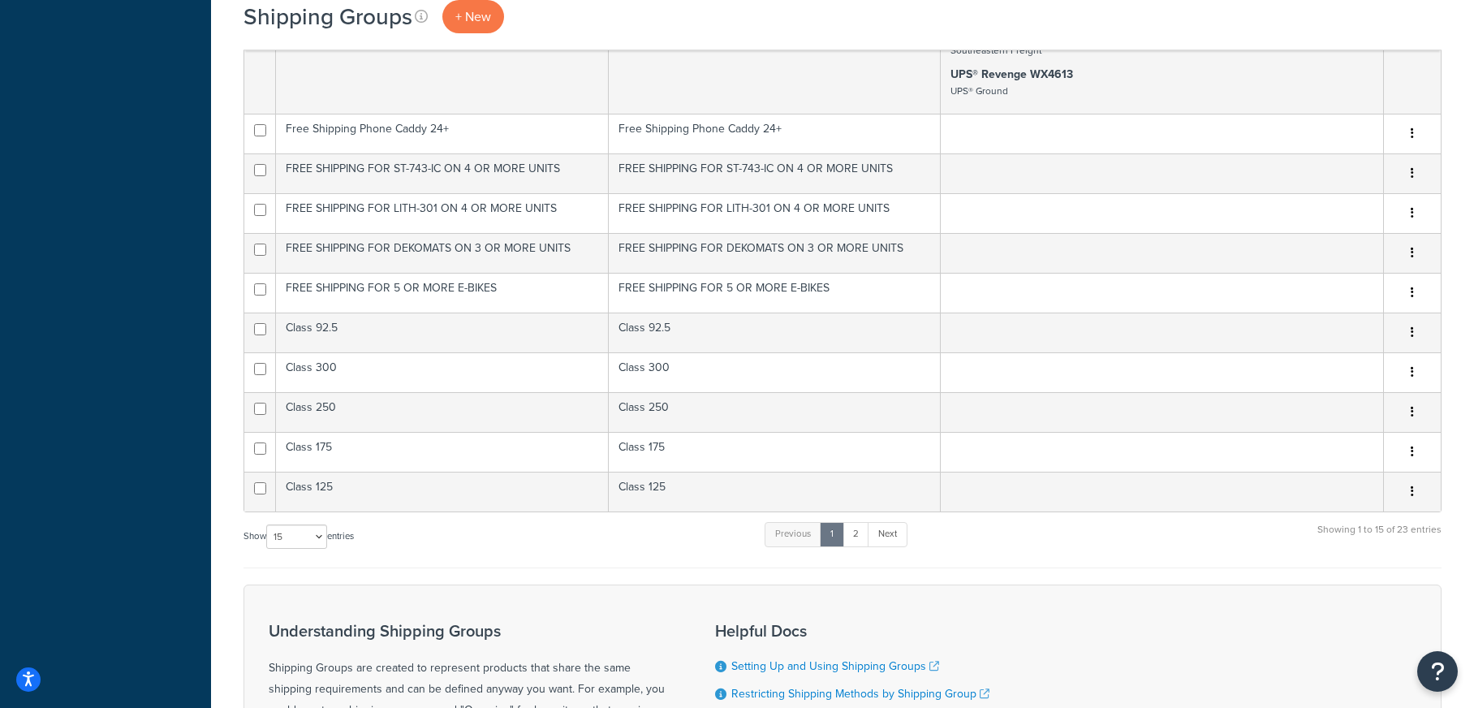  What do you see at coordinates (299, 537) in the screenshot?
I see `label: Show entries` at bounding box center [299, 537].